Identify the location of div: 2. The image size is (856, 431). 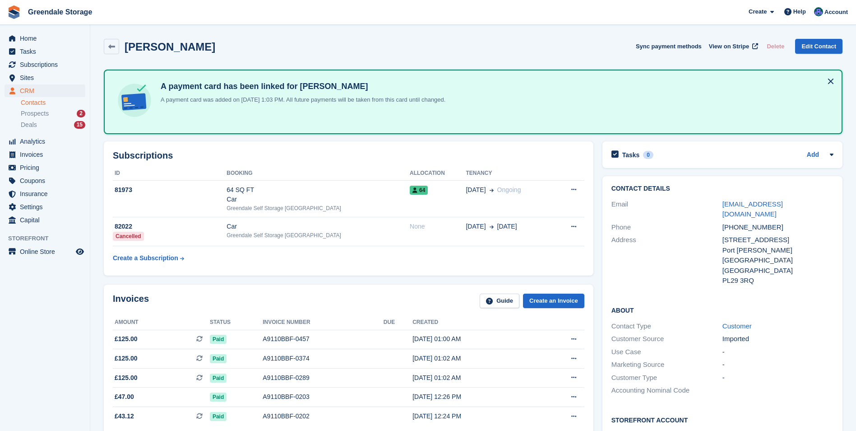
(81, 113).